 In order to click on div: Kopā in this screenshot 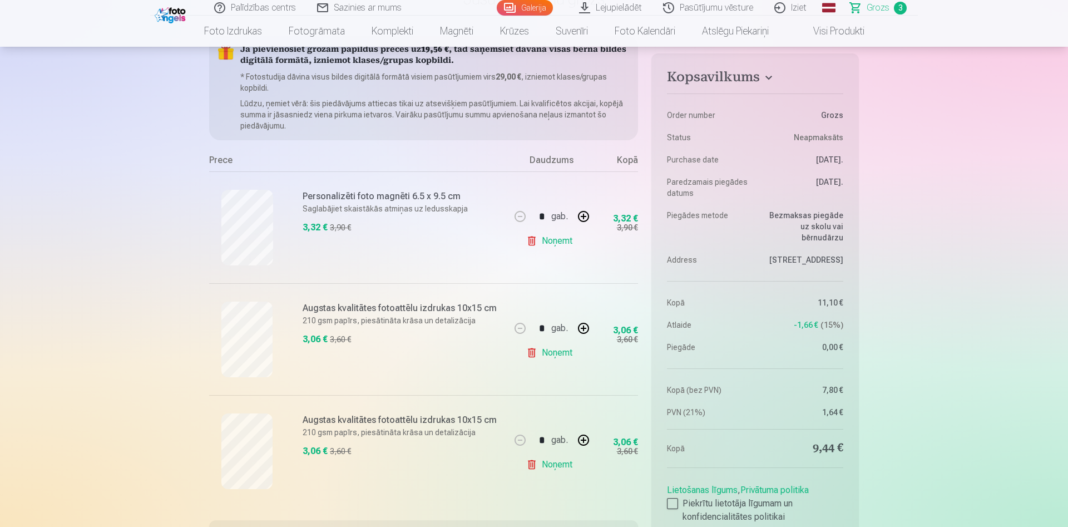, I will do `click(616, 162)`.